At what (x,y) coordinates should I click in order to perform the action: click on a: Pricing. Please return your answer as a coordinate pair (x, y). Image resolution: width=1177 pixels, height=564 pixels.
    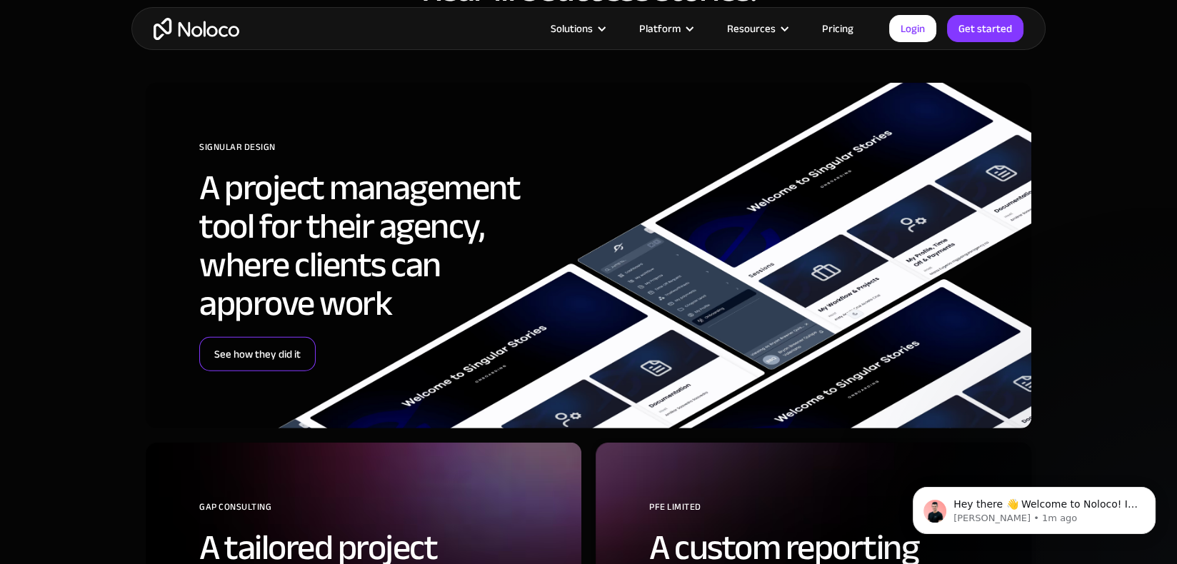
    Looking at the image, I should click on (838, 29).